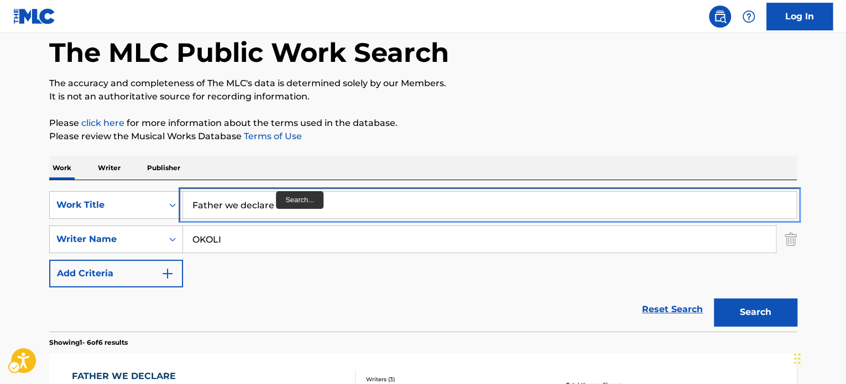 The width and height of the screenshot is (846, 384). What do you see at coordinates (106, 239) in the screenshot?
I see `div: Writer Name` at bounding box center [106, 239].